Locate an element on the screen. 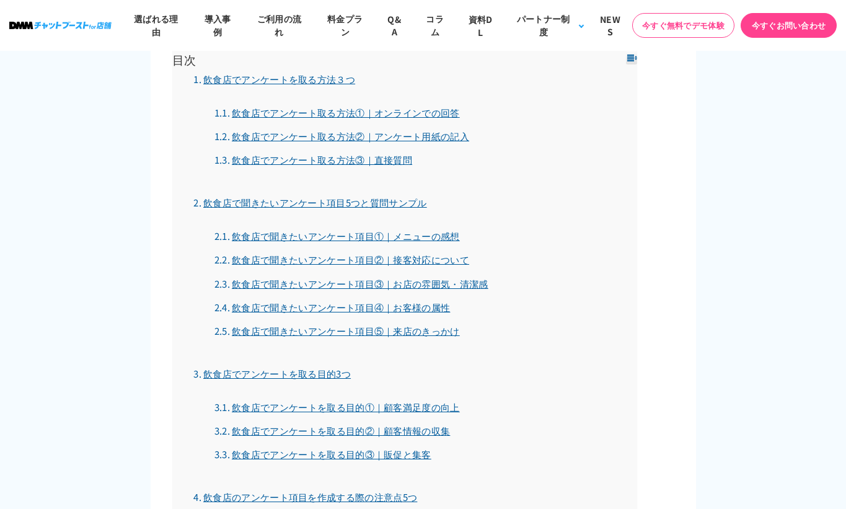  a: 飲食店のアンケート項目を作成する際の注意点5つ is located at coordinates (305, 496).